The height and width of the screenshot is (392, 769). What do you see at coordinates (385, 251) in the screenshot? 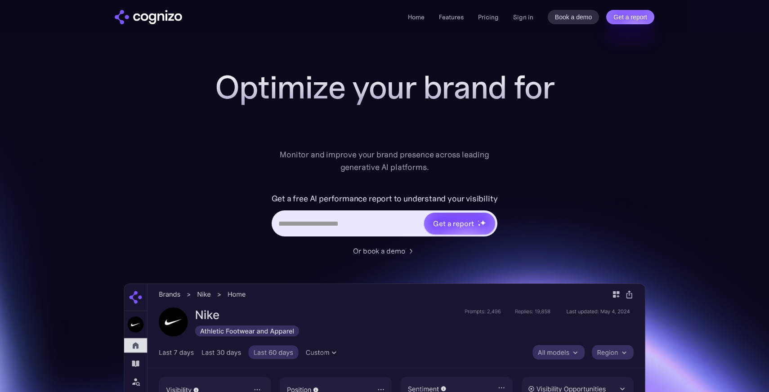
I see `a: Or book a demo` at bounding box center [385, 251].